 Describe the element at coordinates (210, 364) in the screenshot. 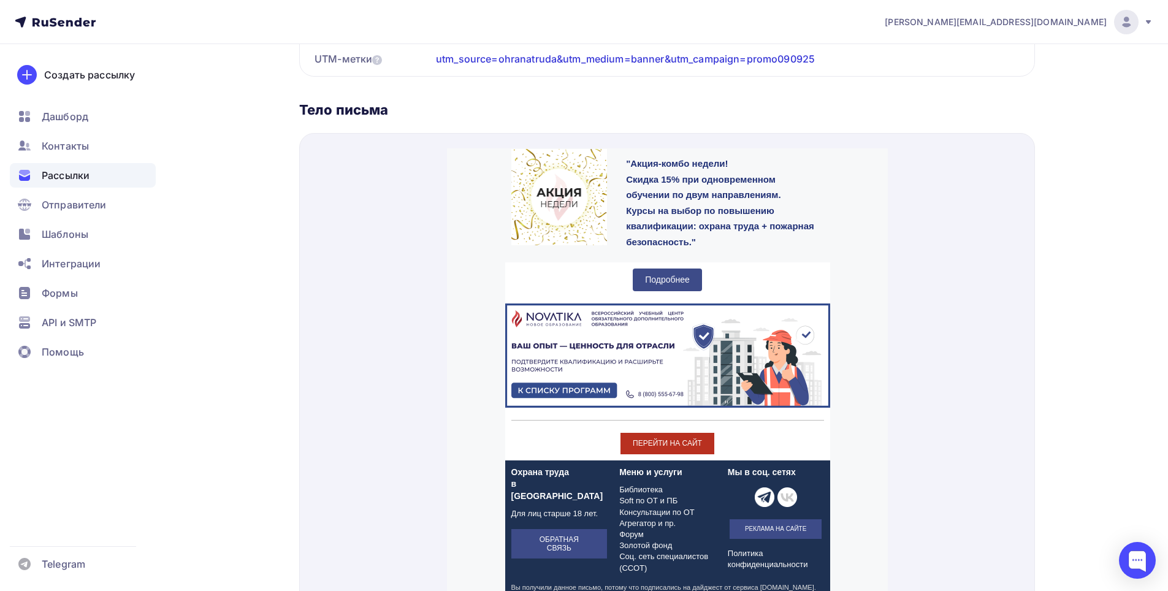

I see `a: Консультации по ОТ` at that location.